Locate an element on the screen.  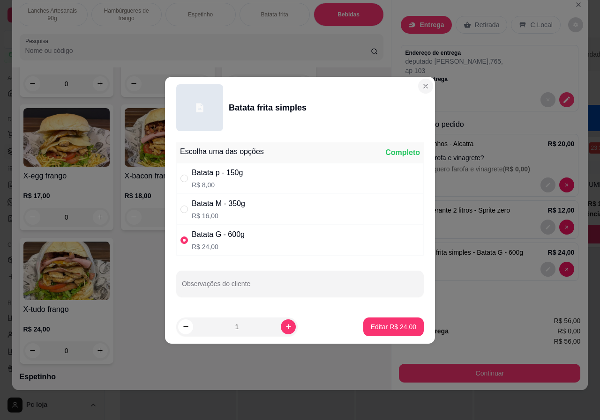
div: Batata M - 350g is located at coordinates (218, 204).